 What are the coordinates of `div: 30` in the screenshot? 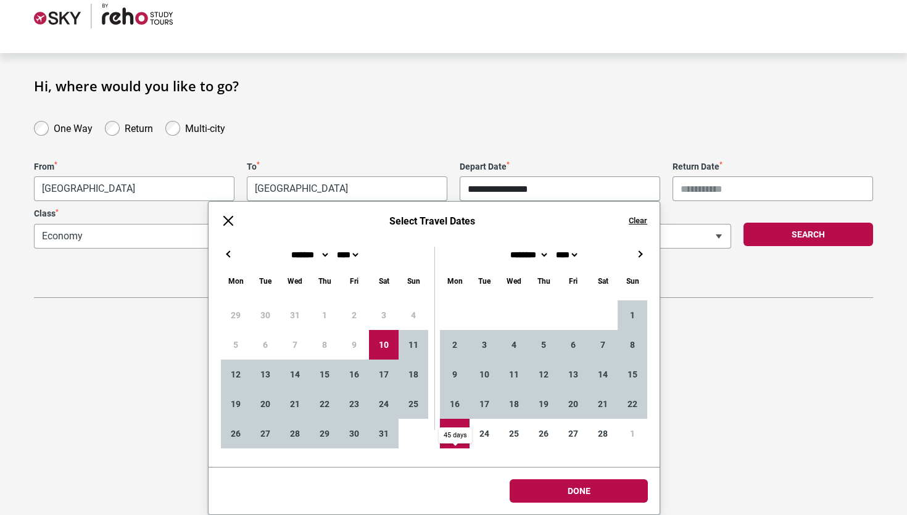 It's located at (354, 434).